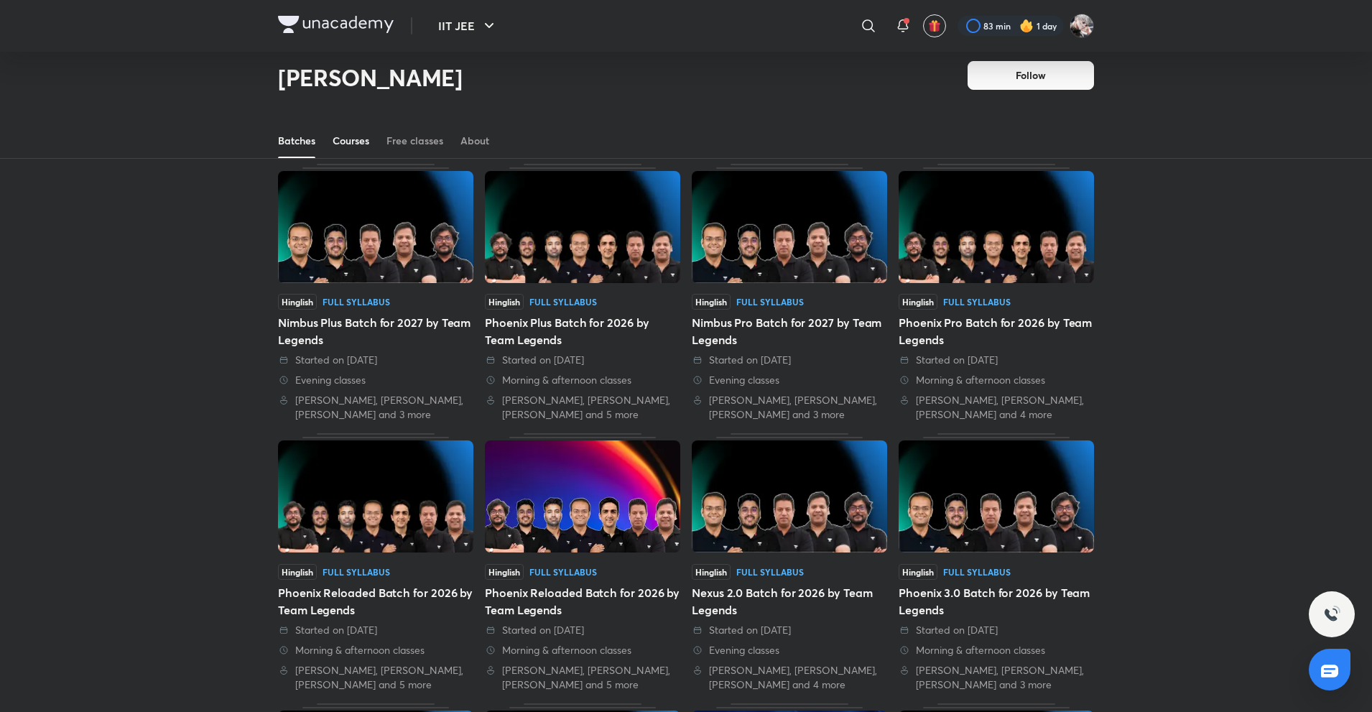 The width and height of the screenshot is (1372, 712). What do you see at coordinates (1031, 75) in the screenshot?
I see `span: Follow` at bounding box center [1031, 75].